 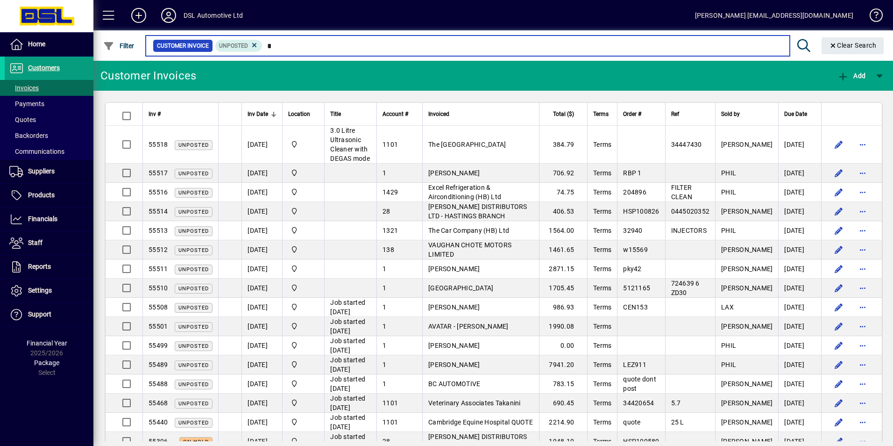 What do you see at coordinates (158, 144) in the screenshot?
I see `span: 55518` at bounding box center [158, 144].